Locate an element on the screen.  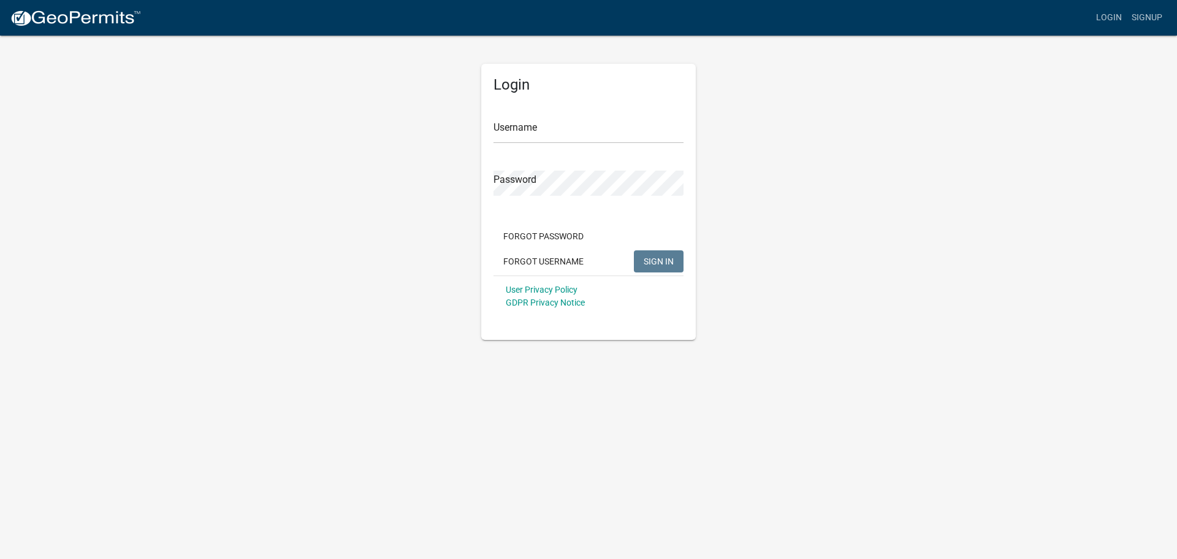
button: Forgot Password is located at coordinates (543, 236).